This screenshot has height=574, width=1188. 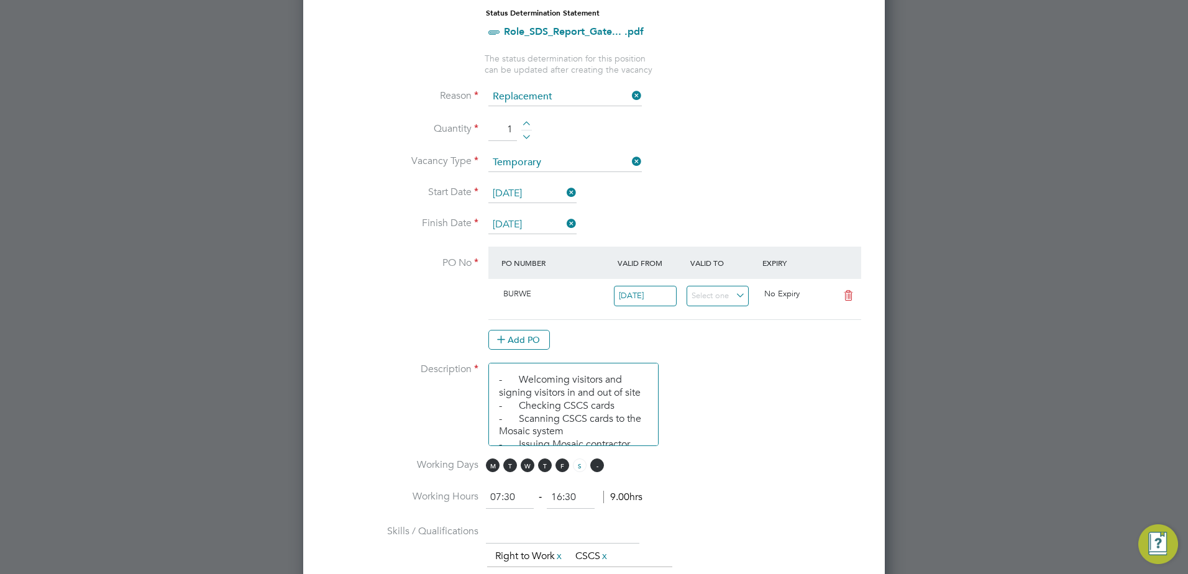 I want to click on label: Quantity, so click(x=401, y=129).